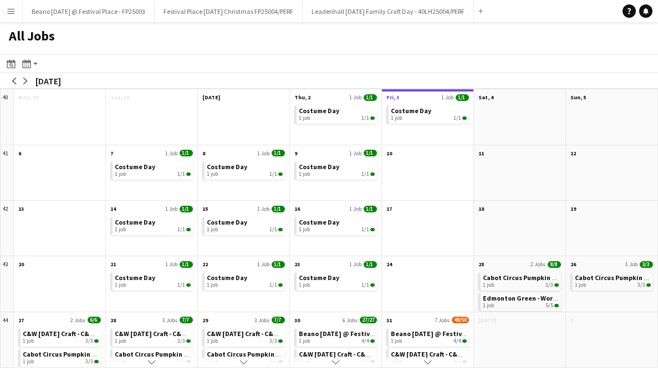 The width and height of the screenshot is (658, 371). I want to click on span: 16, so click(297, 209).